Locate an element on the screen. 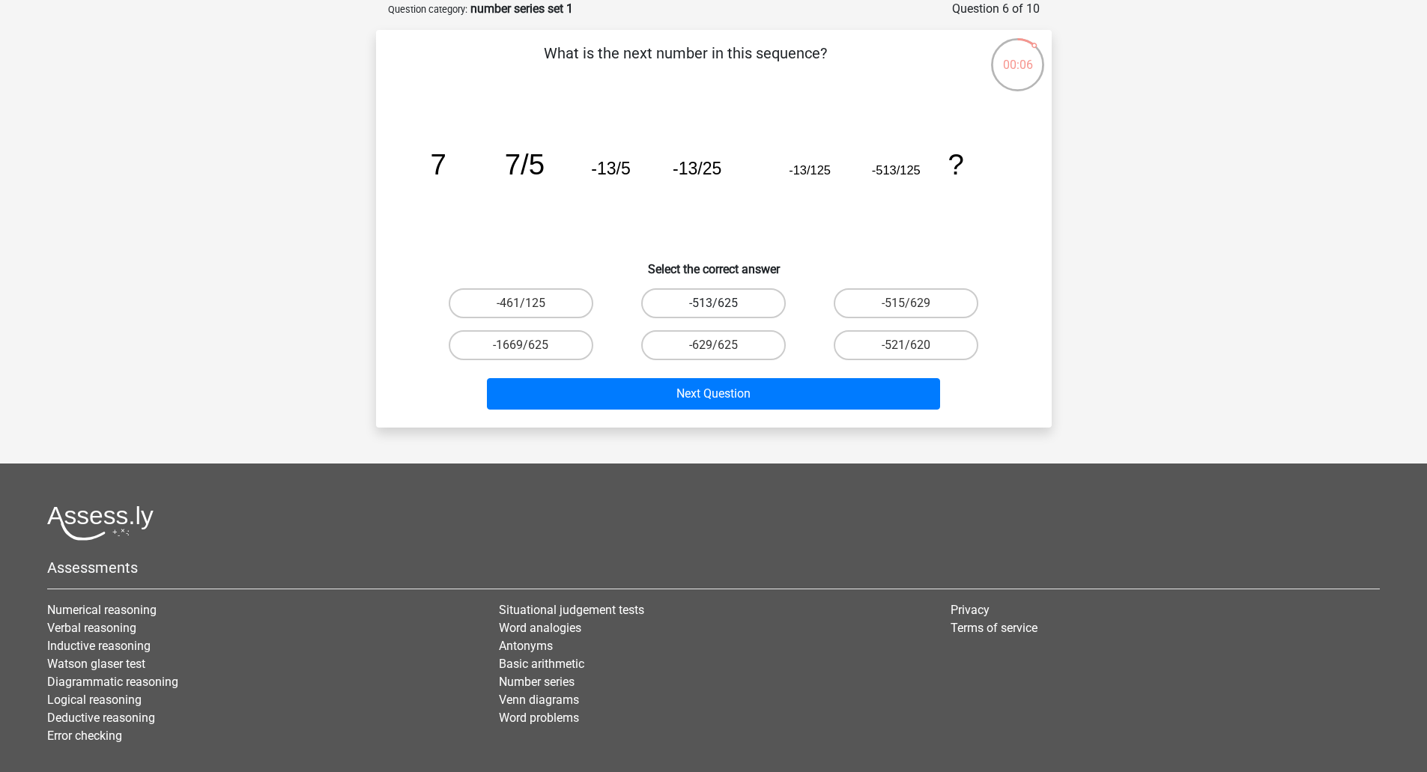 This screenshot has height=772, width=1427. a: Privacy is located at coordinates (970, 610).